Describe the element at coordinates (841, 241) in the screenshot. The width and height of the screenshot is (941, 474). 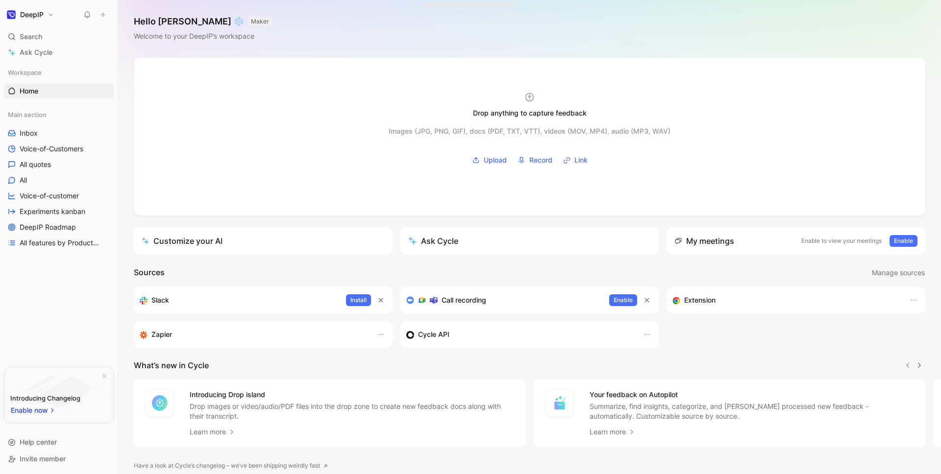
I see `p: Enable to view your meetings` at that location.